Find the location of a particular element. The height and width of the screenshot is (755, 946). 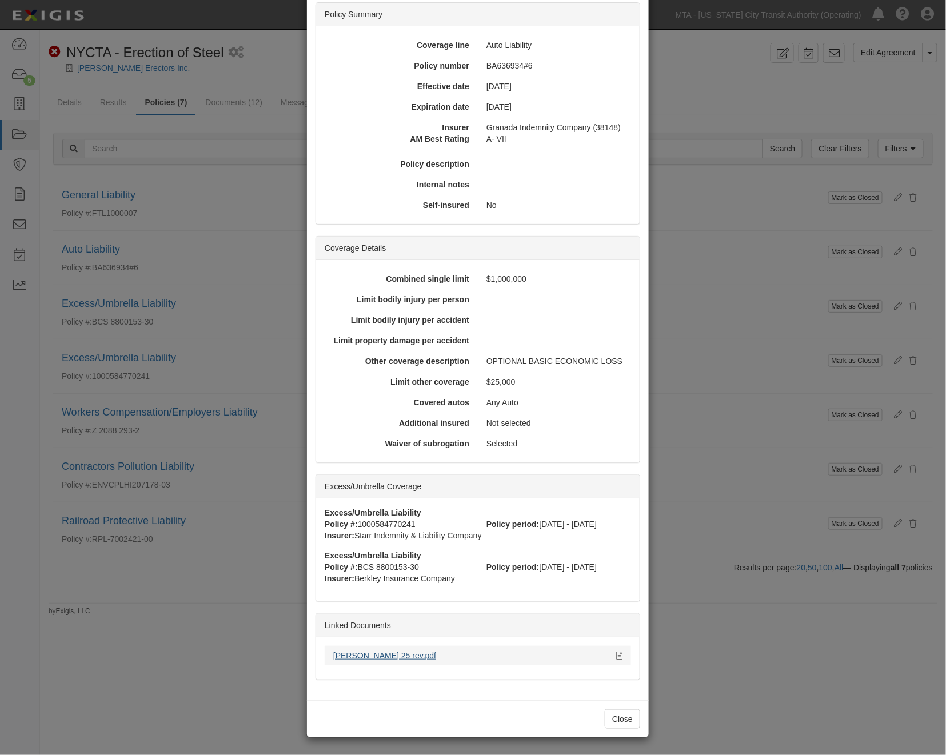

div: 1000584770241 is located at coordinates (397, 524).